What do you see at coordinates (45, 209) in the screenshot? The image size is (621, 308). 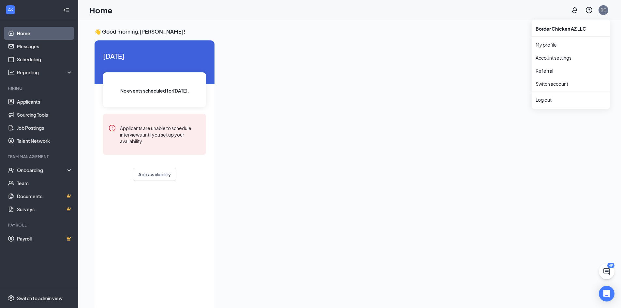 I see `a: SurveysCrown` at bounding box center [45, 209].